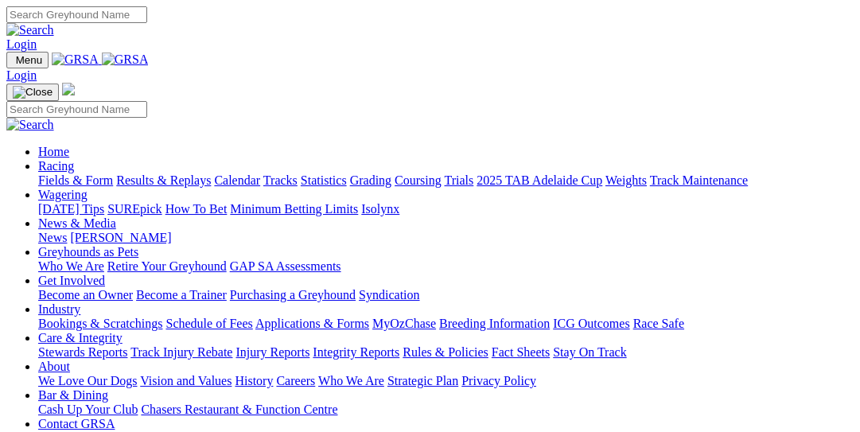  Describe the element at coordinates (181, 294) in the screenshot. I see `a: Become a Trainer` at that location.